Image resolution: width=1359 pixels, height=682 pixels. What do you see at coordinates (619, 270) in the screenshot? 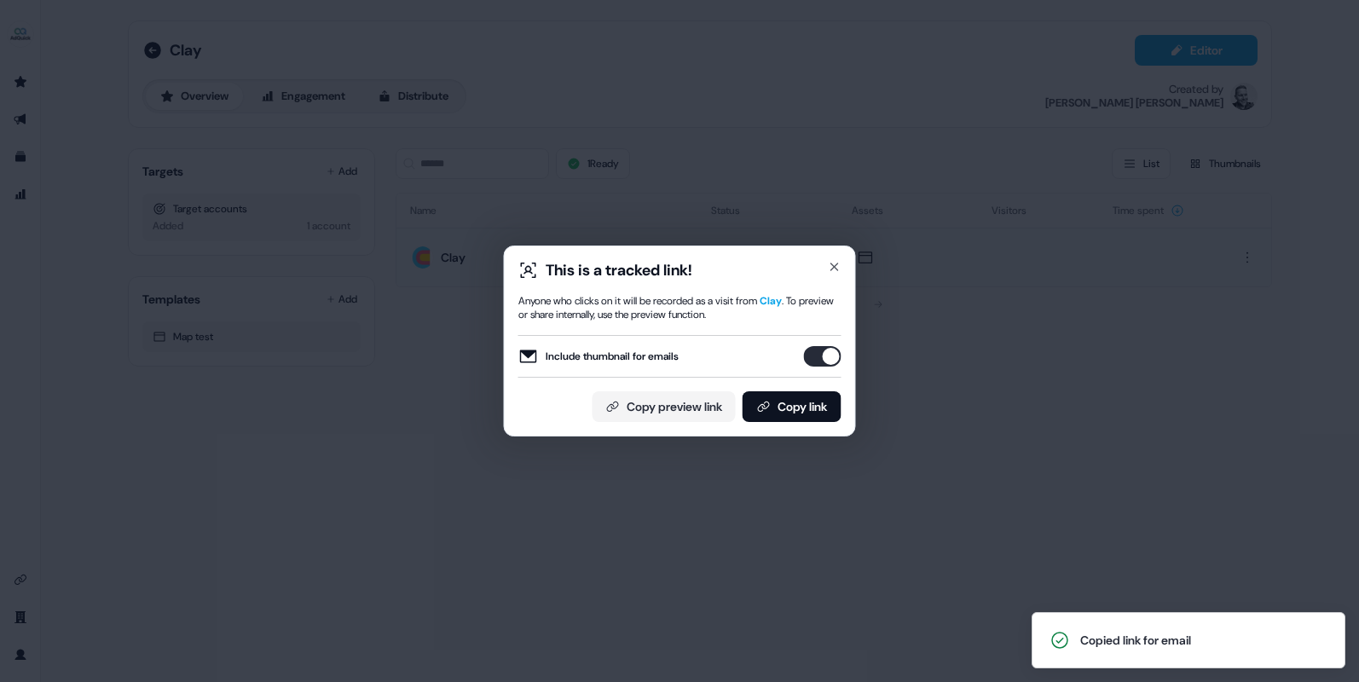
I see `div: This is a tracked link!` at bounding box center [619, 270].